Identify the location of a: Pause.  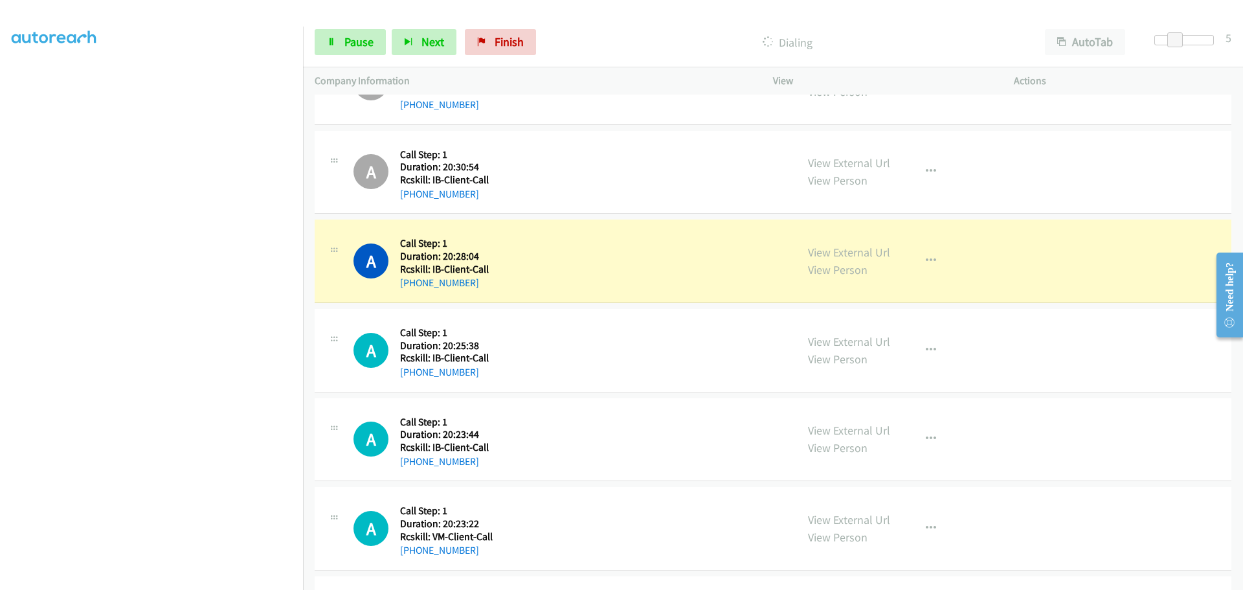
(350, 42).